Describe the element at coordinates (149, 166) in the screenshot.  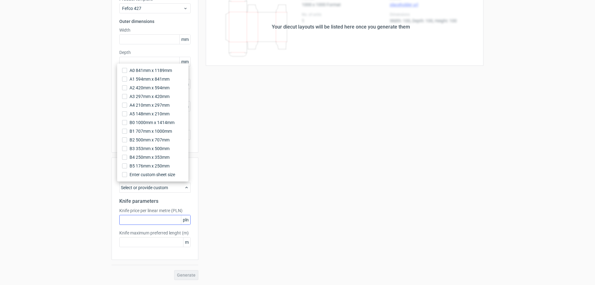
I see `span: B5 176mm x 250mm` at that location.